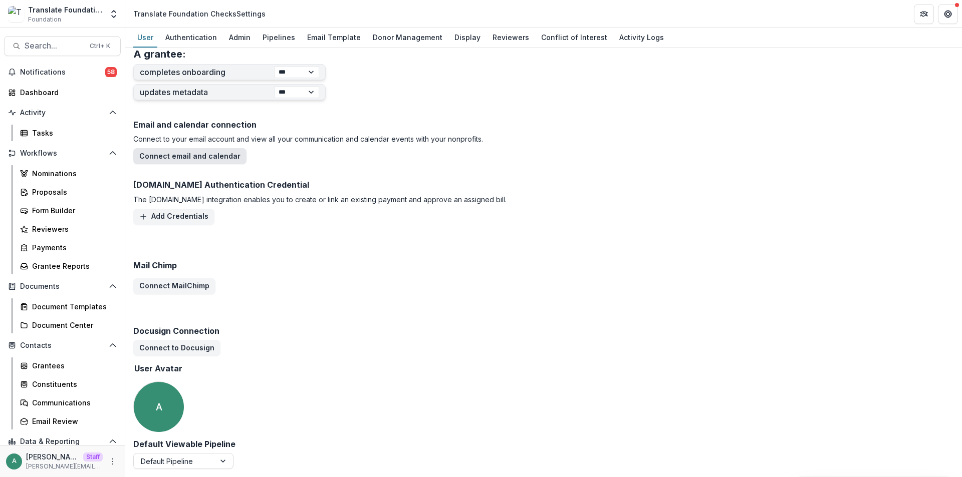 The width and height of the screenshot is (962, 477). Describe the element at coordinates (68, 210) in the screenshot. I see `a: Form Builder` at that location.